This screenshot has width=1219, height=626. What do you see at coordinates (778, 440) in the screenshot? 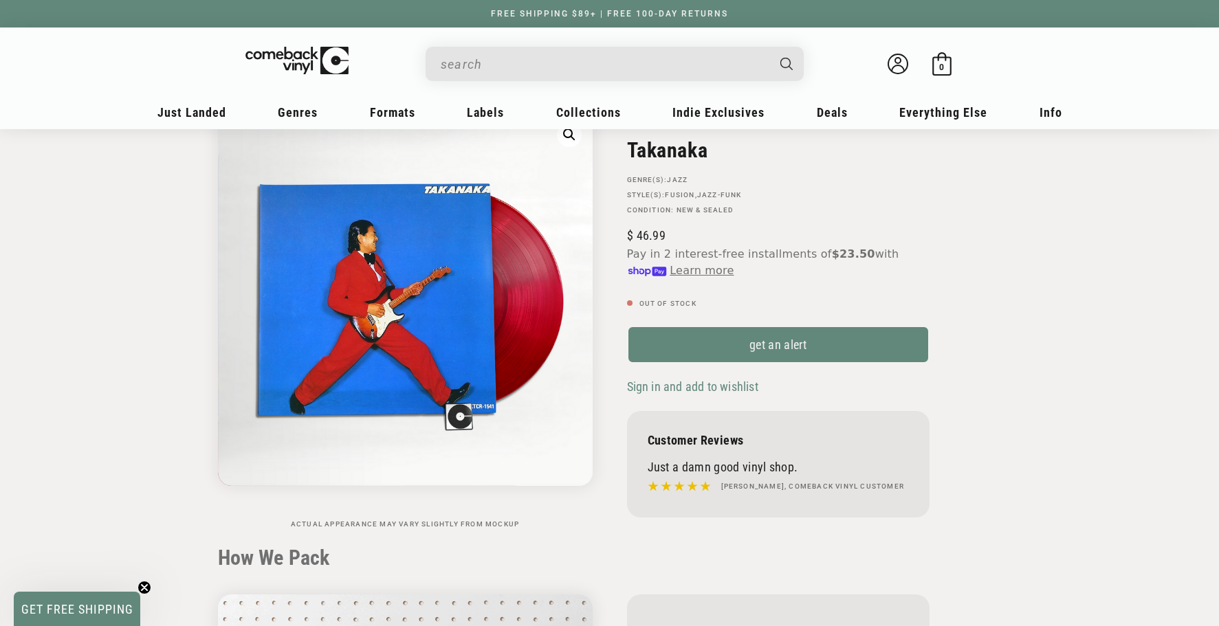
I see `p: Customer Reviews` at bounding box center [778, 440].